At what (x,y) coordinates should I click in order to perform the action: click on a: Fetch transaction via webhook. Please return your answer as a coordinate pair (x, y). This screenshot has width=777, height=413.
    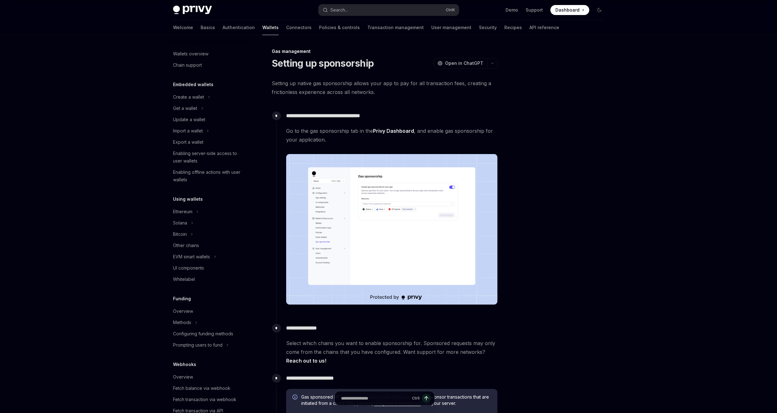
    Looking at the image, I should click on (208, 400).